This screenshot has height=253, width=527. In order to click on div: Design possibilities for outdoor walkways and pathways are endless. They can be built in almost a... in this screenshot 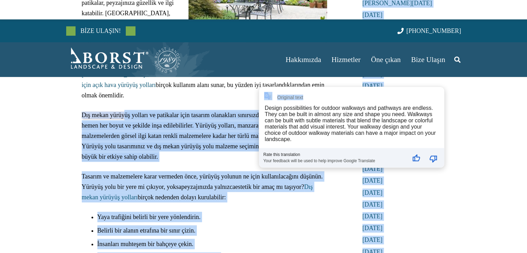, I will do `click(350, 123)`.